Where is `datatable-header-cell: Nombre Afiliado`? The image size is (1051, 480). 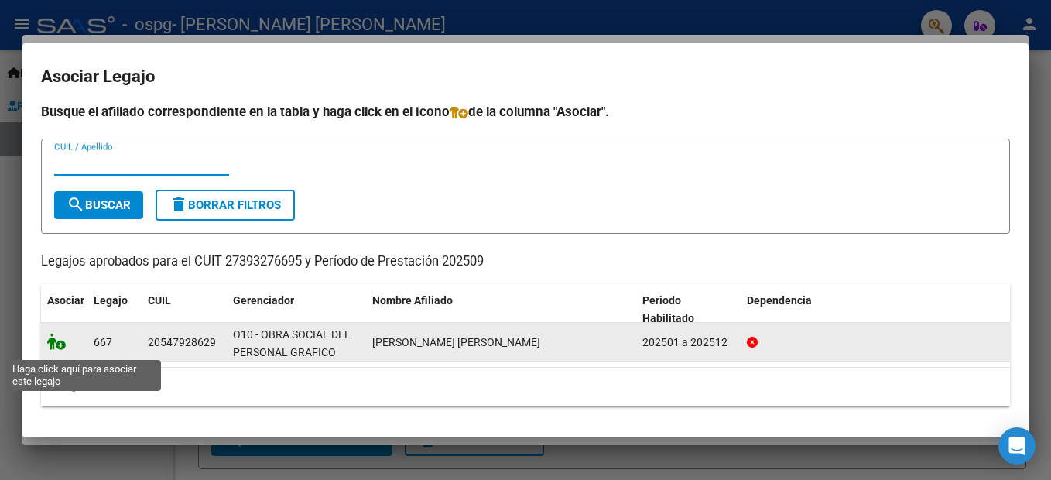
datatable-header-cell: Nombre Afiliado is located at coordinates (501, 310).